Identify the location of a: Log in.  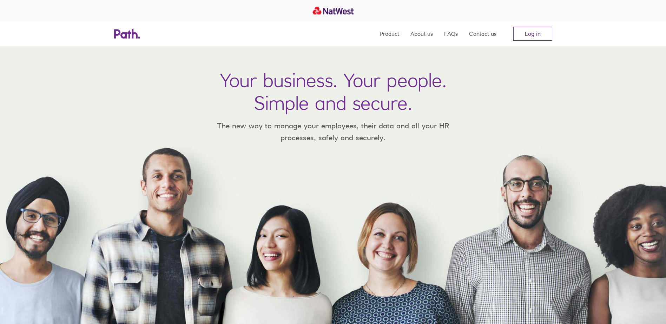
(532, 34).